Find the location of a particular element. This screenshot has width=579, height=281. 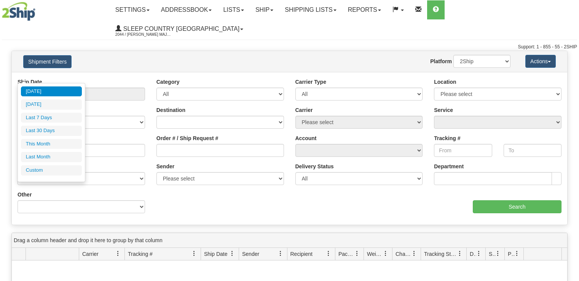

a: Weight filter column settings is located at coordinates (385, 253).